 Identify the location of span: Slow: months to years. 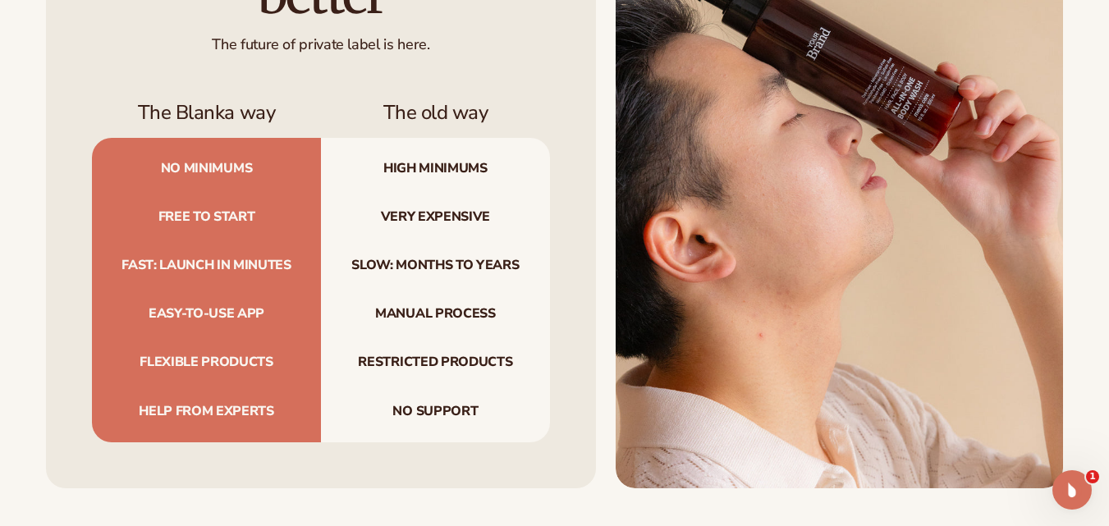
(435, 265).